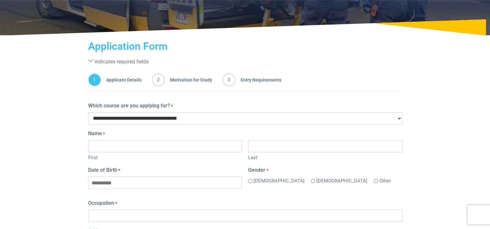 This screenshot has width=490, height=229. Describe the element at coordinates (158, 80) in the screenshot. I see `span: 2` at that location.